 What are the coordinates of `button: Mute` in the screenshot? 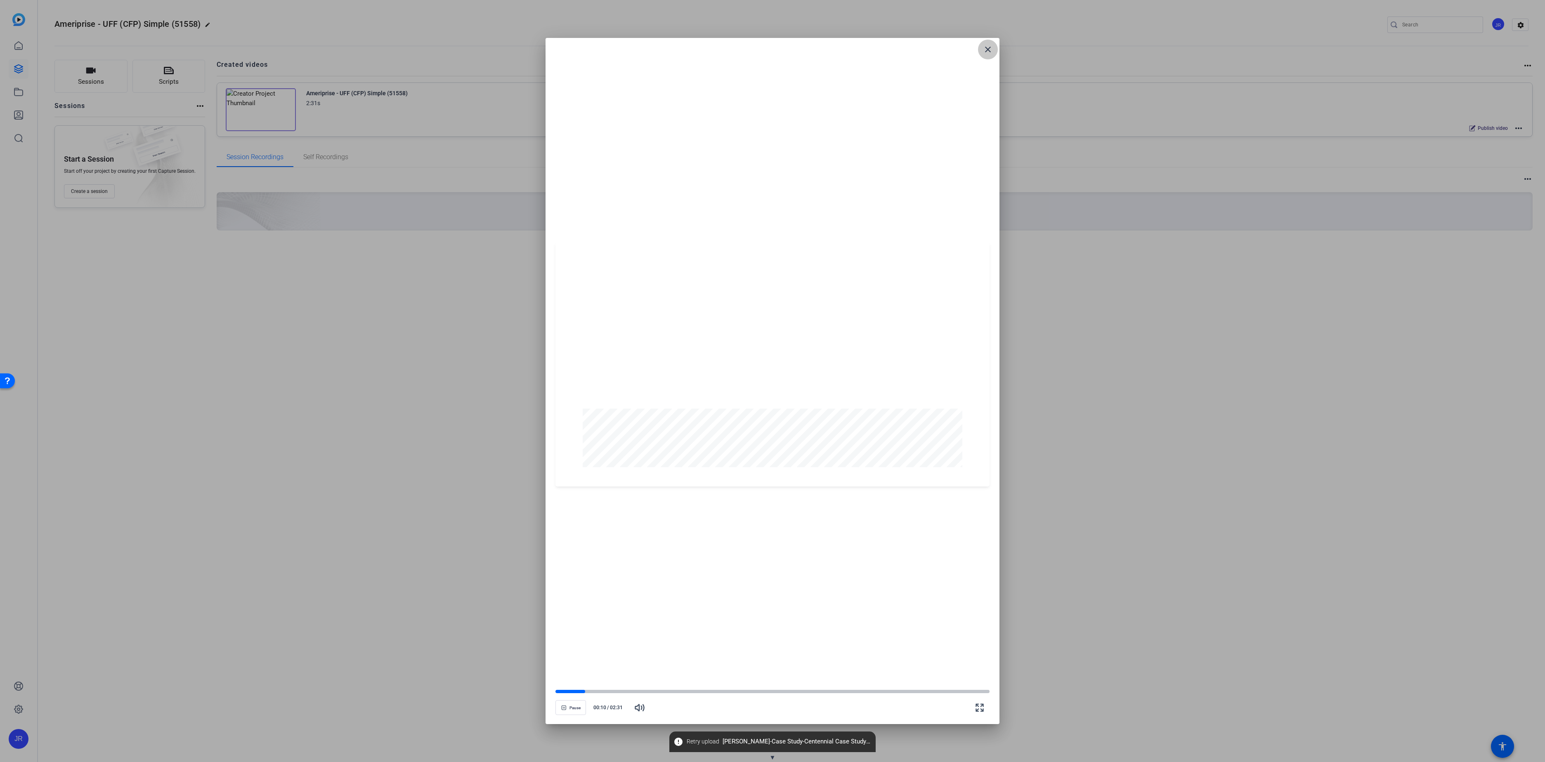 It's located at (639, 708).